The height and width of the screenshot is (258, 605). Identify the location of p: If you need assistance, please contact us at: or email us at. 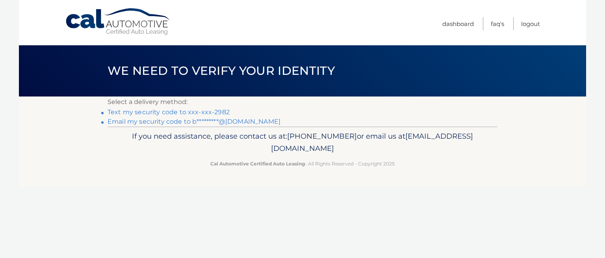
(302, 142).